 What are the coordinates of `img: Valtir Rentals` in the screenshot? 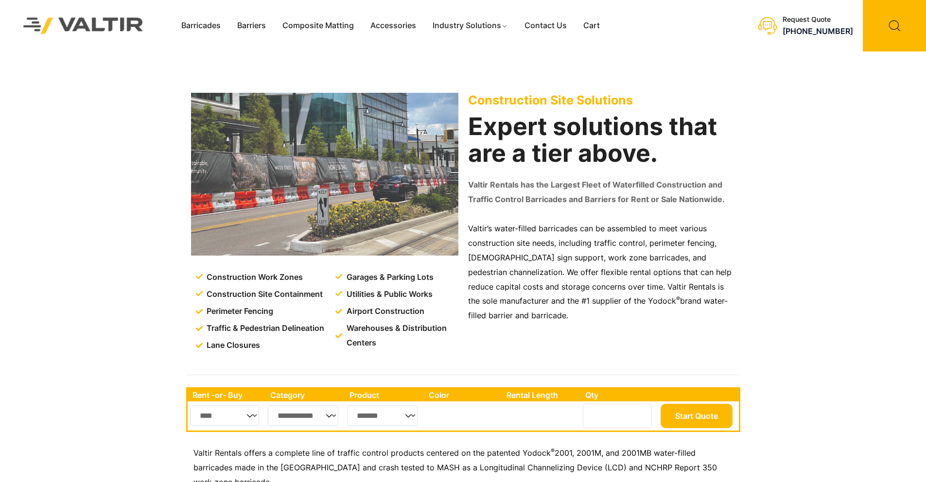 It's located at (83, 25).